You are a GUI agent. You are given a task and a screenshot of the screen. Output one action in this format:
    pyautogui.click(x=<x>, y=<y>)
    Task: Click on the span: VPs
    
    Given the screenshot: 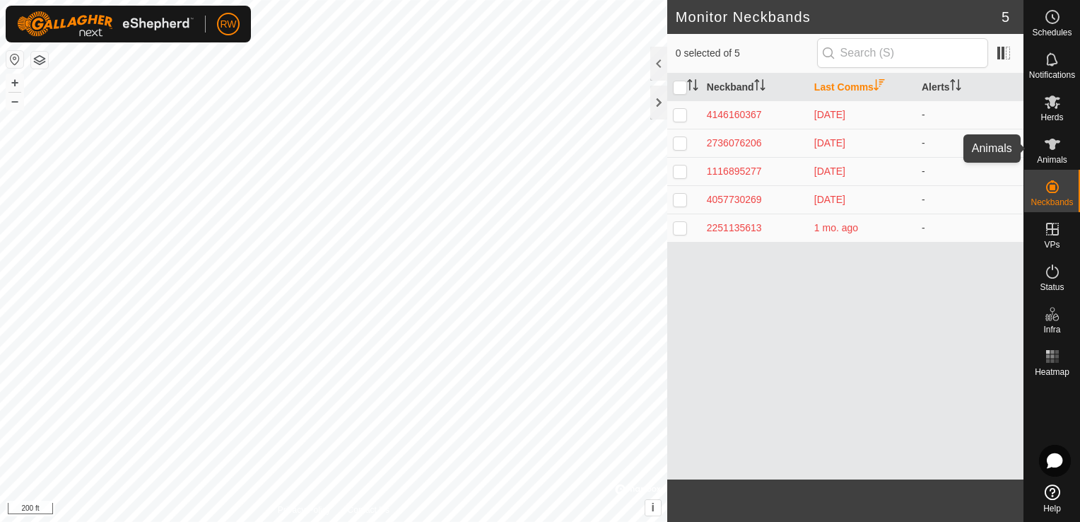 What is the action you would take?
    pyautogui.click(x=1052, y=245)
    